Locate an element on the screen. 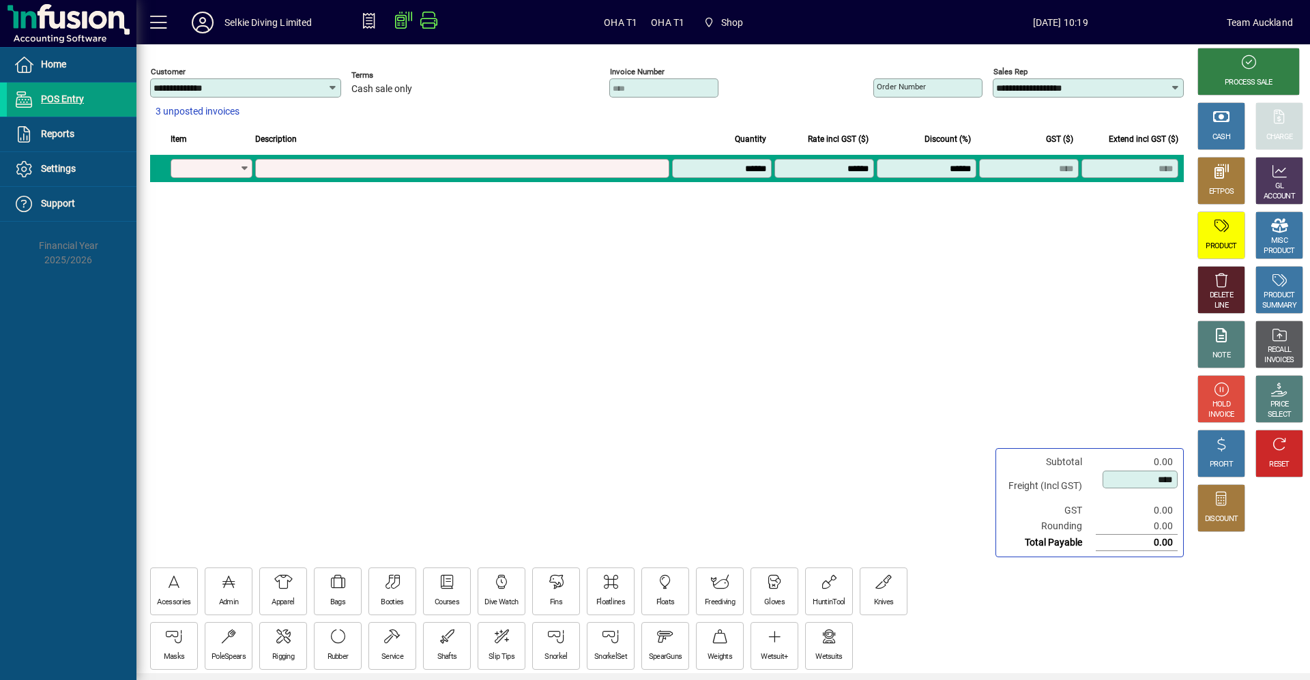 This screenshot has width=1310, height=680. div: EFTPOS is located at coordinates (1221, 192).